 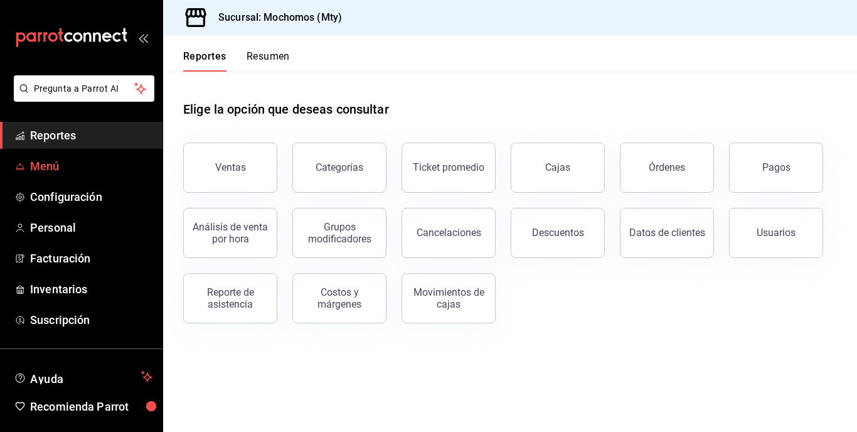 I want to click on span: Configuración, so click(x=91, y=196).